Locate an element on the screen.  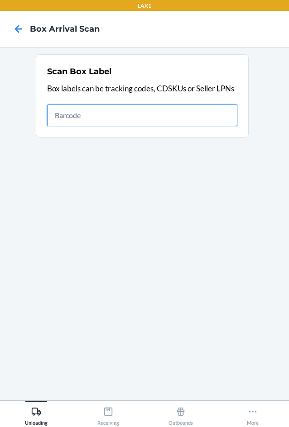
button: Outbounds is located at coordinates (181, 413).